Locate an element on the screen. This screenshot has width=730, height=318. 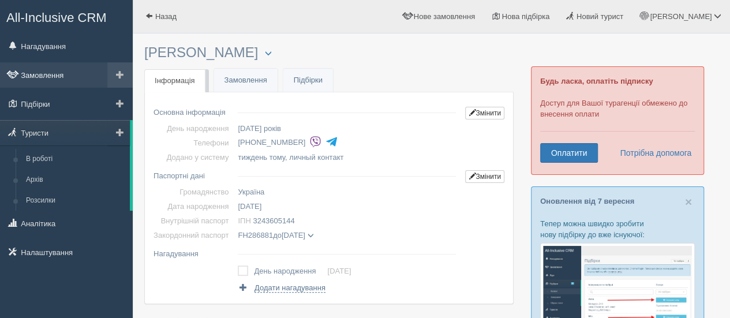
span: до is located at coordinates (275, 235).